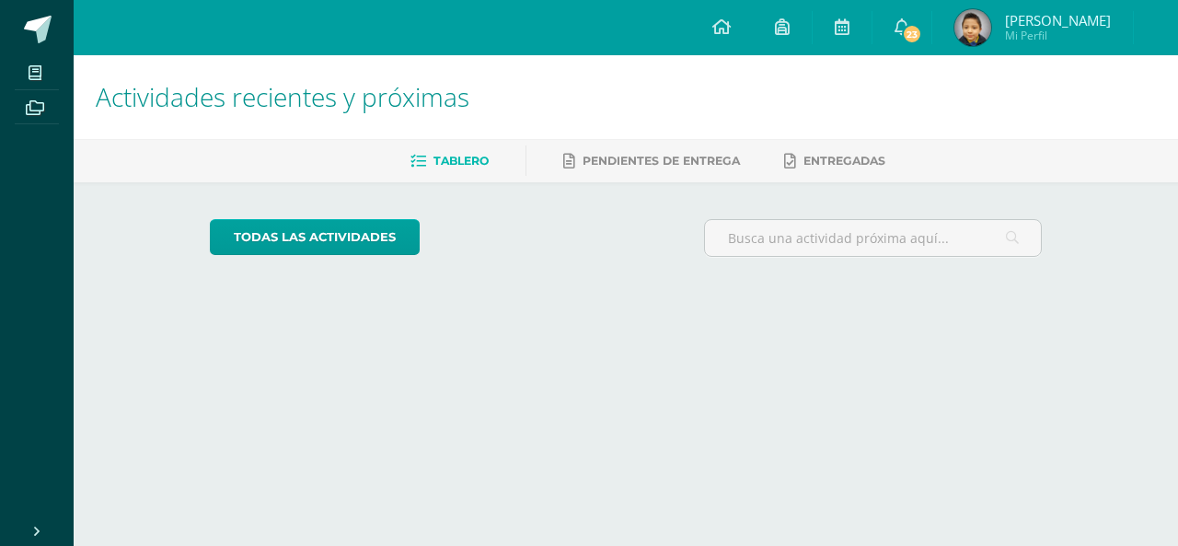 Image resolution: width=1178 pixels, height=546 pixels. I want to click on span: Actividades recientes y próximas, so click(283, 97).